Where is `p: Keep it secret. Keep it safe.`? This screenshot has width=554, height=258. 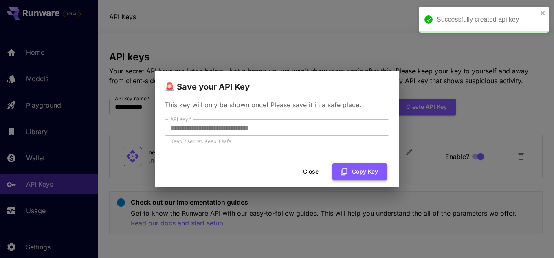 p: Keep it secret. Keep it safe. is located at coordinates (277, 141).